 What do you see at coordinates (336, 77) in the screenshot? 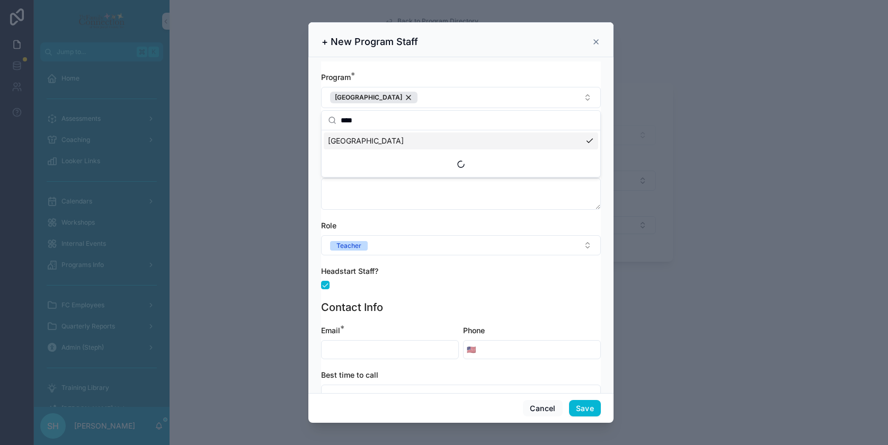
I see `span: Program` at bounding box center [336, 77].